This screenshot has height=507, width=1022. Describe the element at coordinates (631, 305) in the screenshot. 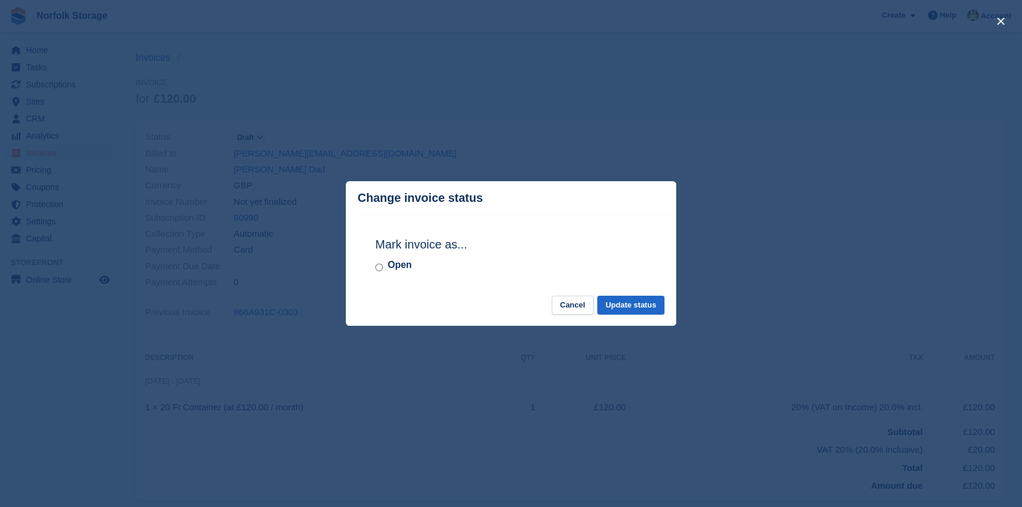

I see `button: Update status` at that location.